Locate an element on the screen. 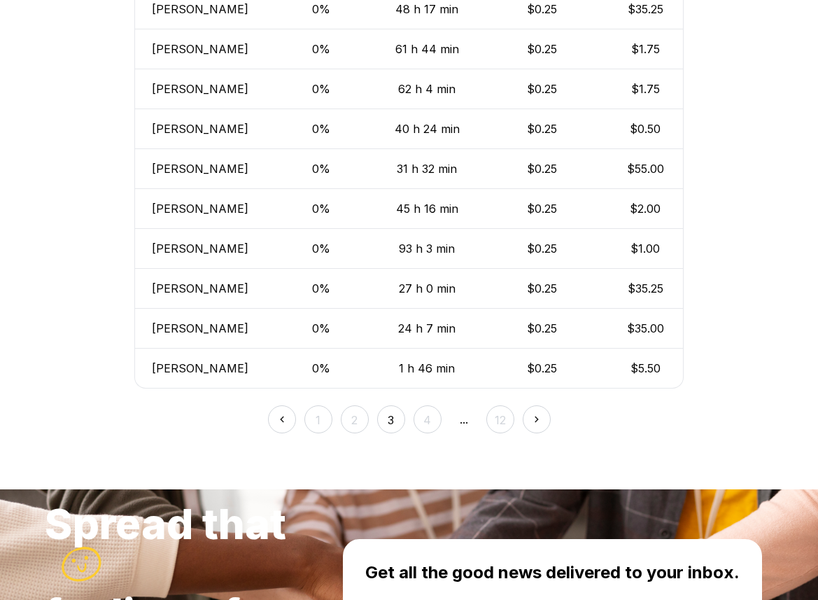  td: 1 h 46 min is located at coordinates (427, 368).